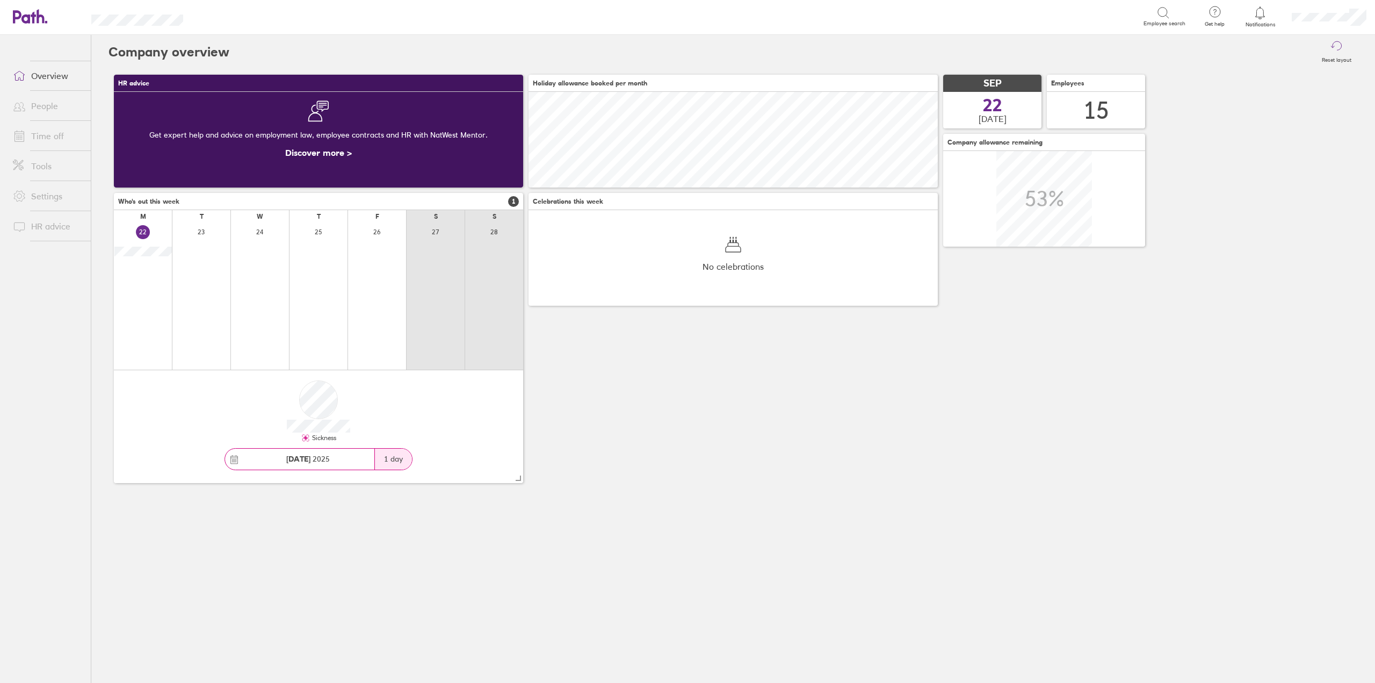  I want to click on span: SEP, so click(992, 83).